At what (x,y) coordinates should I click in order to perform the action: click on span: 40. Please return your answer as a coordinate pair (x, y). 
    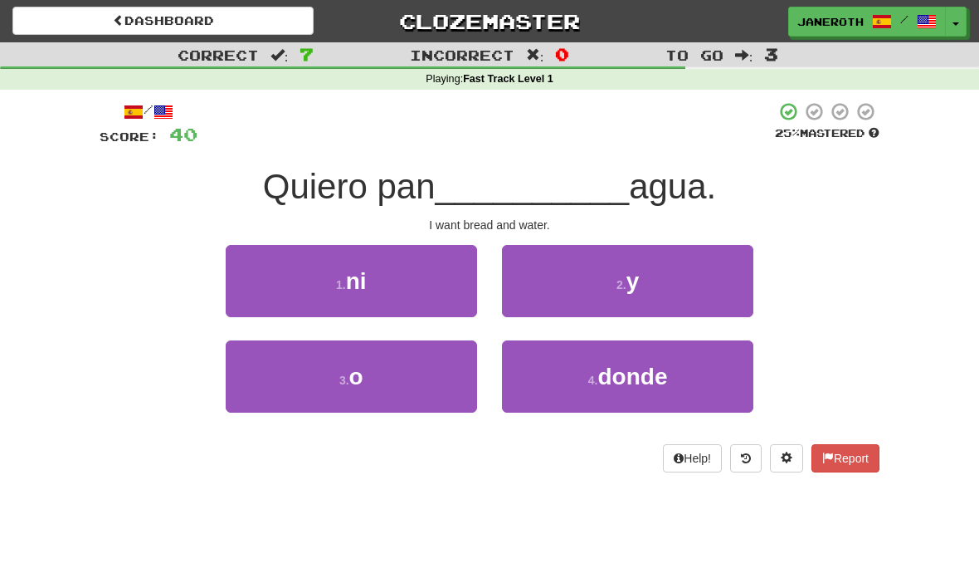
    Looking at the image, I should click on (183, 134).